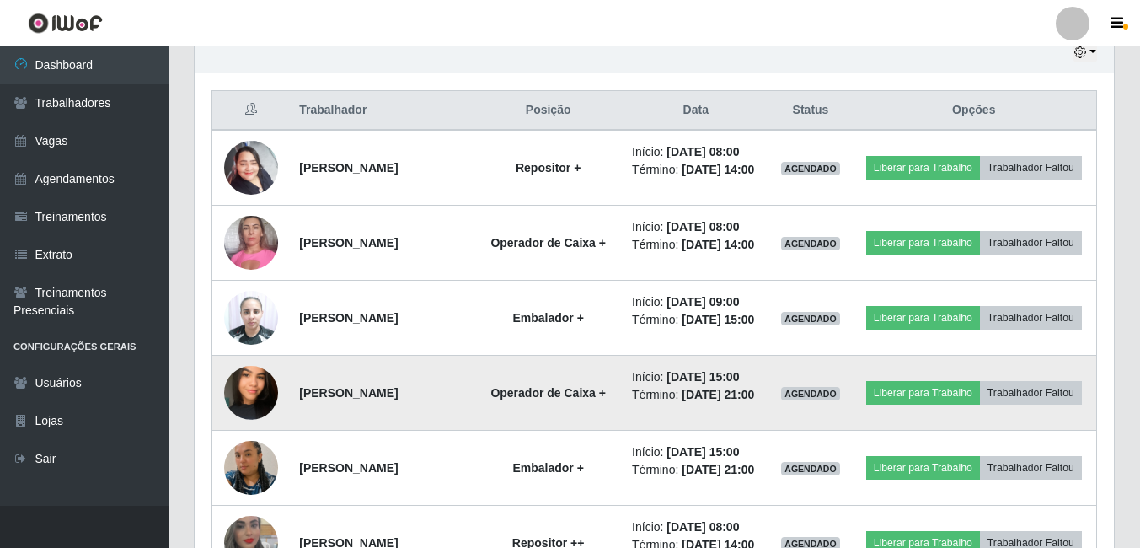 The image size is (1140, 548). Describe the element at coordinates (251, 167) in the screenshot. I see `img: 1736825019382.jpeg` at that location.